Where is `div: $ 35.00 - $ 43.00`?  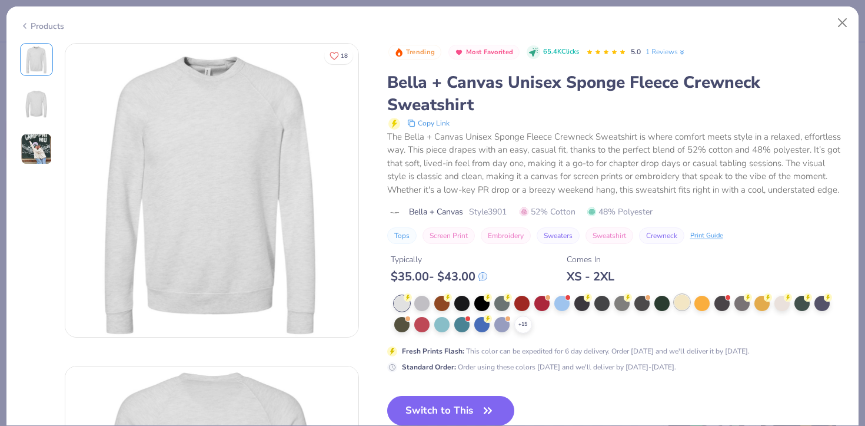
div: $ 35.00 - $ 43.00 is located at coordinates (439, 276).